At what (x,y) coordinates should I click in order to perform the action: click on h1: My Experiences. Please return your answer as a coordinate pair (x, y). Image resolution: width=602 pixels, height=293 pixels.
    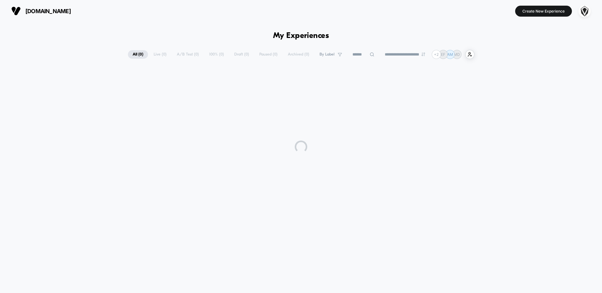
    Looking at the image, I should click on (301, 36).